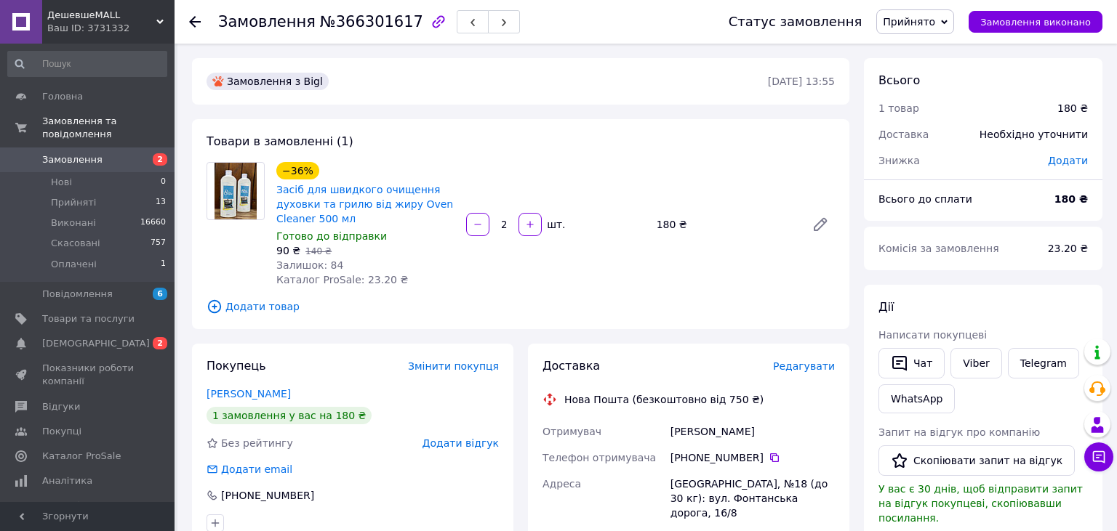 The width and height of the screenshot is (1117, 531). I want to click on span: Замовлення та повідомлення, so click(108, 128).